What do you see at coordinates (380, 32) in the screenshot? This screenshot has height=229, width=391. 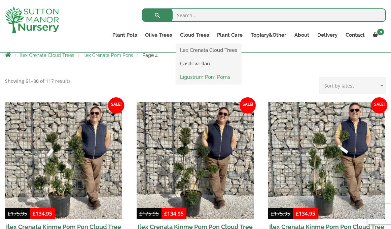 I see `span: 0` at bounding box center [380, 32].